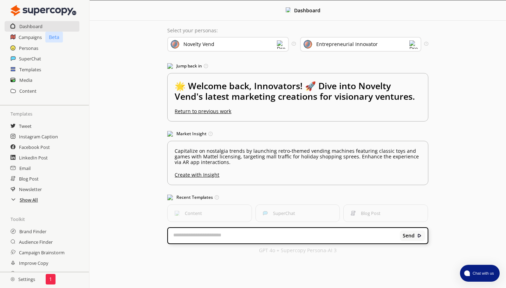 The height and width of the screenshot is (288, 506). What do you see at coordinates (30, 70) in the screenshot?
I see `a: Templates` at bounding box center [30, 70].